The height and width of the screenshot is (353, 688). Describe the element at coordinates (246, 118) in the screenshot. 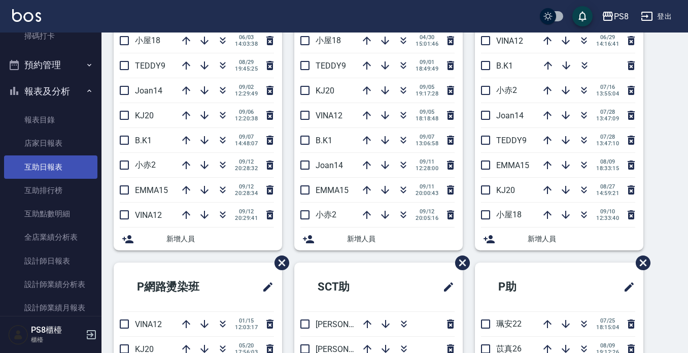

I see `span: 12:20:38` at that location.